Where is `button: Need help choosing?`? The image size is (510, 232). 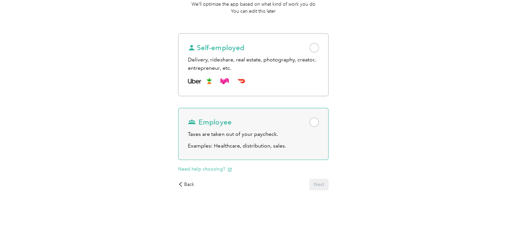
button: Need help choosing? is located at coordinates (205, 169).